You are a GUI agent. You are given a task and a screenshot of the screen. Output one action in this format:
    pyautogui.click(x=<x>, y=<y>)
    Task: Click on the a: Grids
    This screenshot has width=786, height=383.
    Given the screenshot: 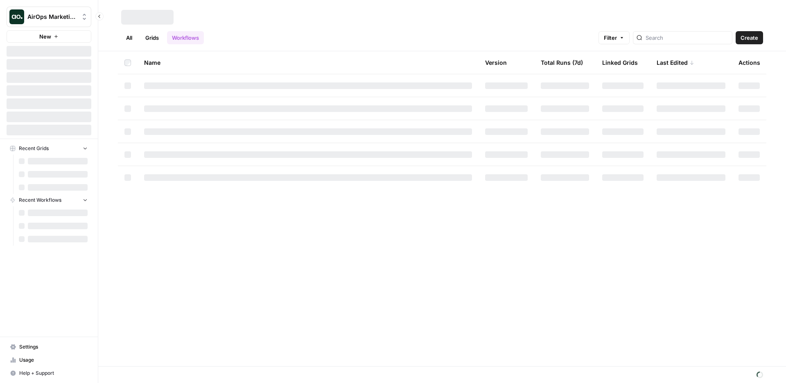 What is the action you would take?
    pyautogui.click(x=152, y=38)
    